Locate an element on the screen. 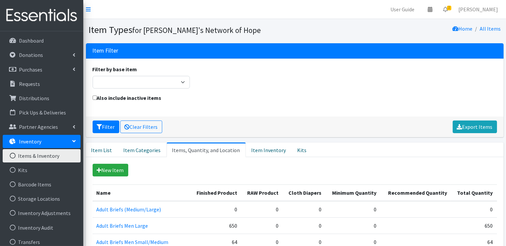  th: Finished Product is located at coordinates (215, 193).